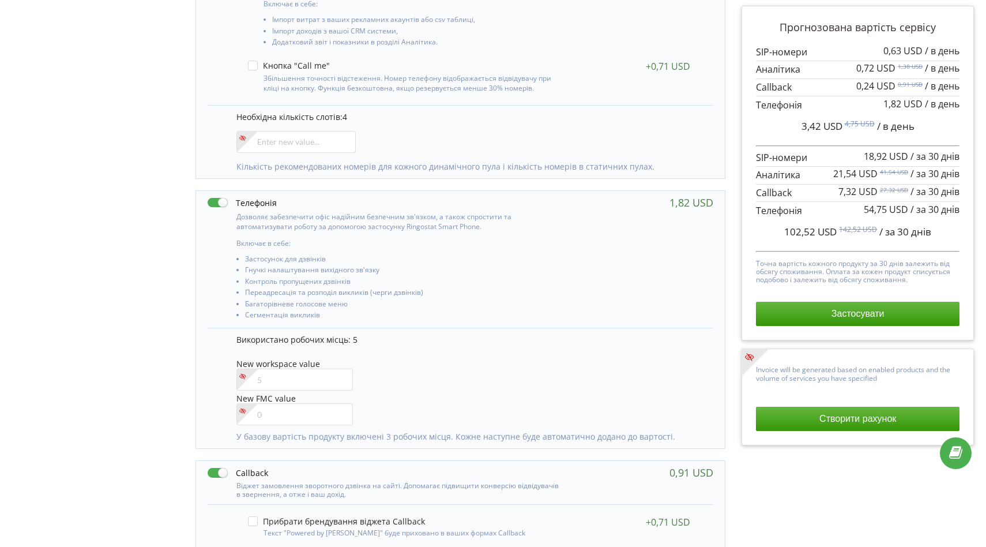  Describe the element at coordinates (857, 270) in the screenshot. I see `p: Точна вартість кожного продукту за 30 днів залежить від обсягу споживання. Оплата за кожен продук...` at that location.